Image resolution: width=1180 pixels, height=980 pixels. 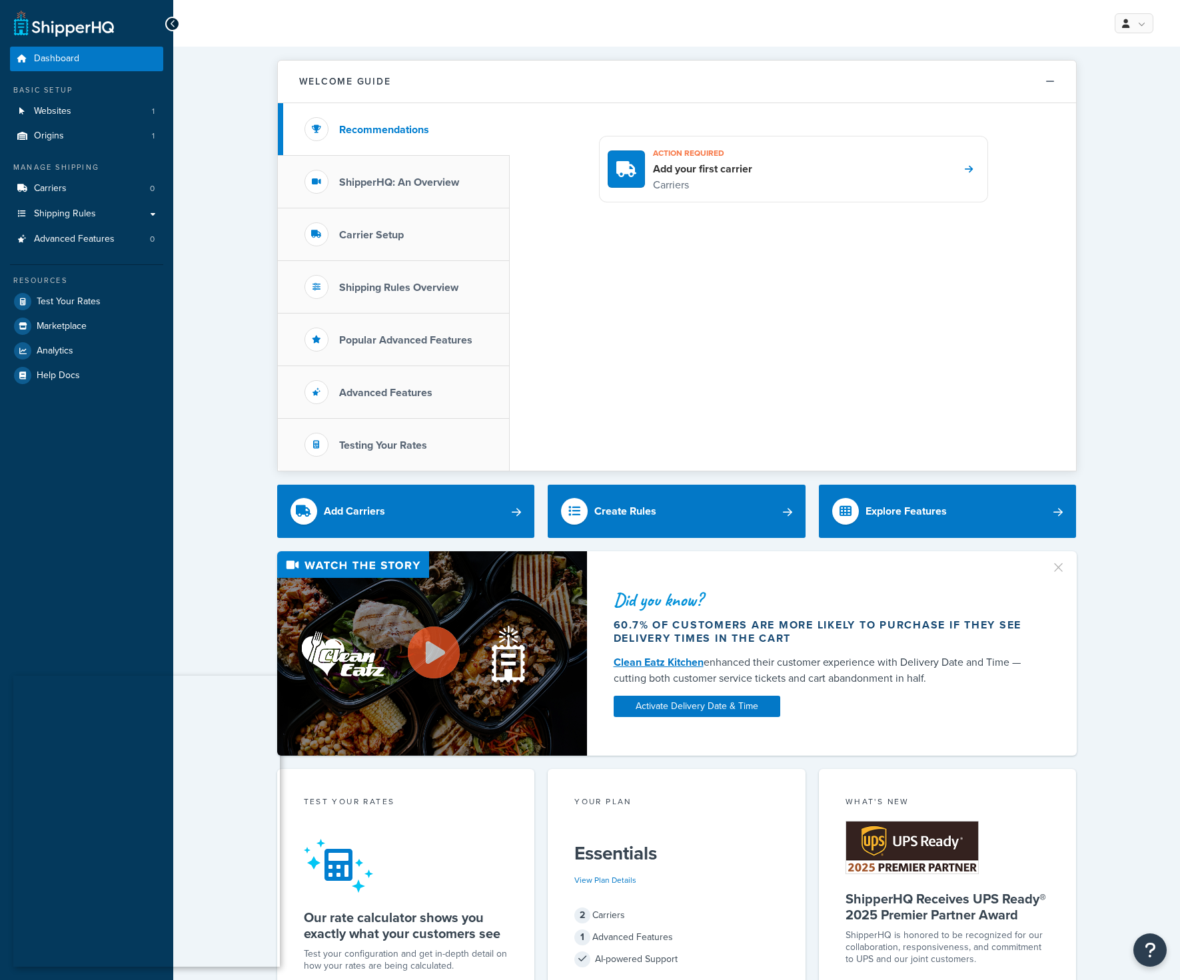 What do you see at coordinates (947, 512) in the screenshot?
I see `a: Explore Features` at bounding box center [947, 512].